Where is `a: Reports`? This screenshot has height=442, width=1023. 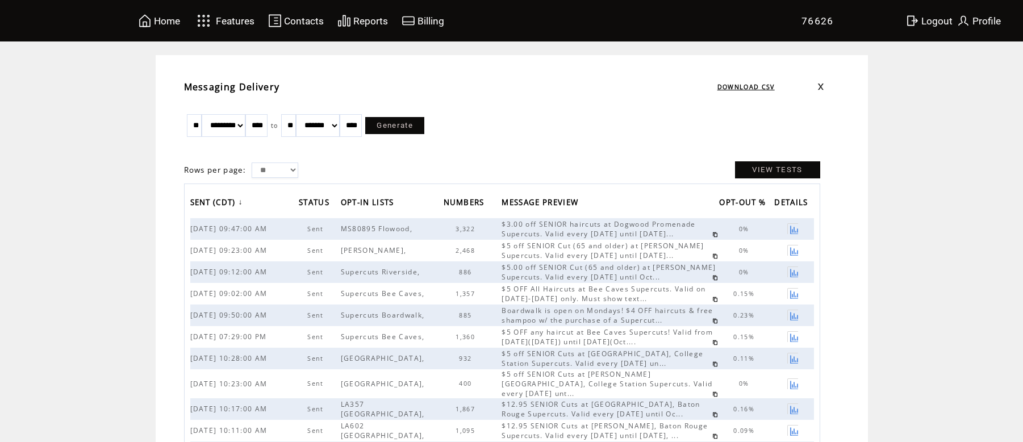
a: Reports is located at coordinates (362, 20).